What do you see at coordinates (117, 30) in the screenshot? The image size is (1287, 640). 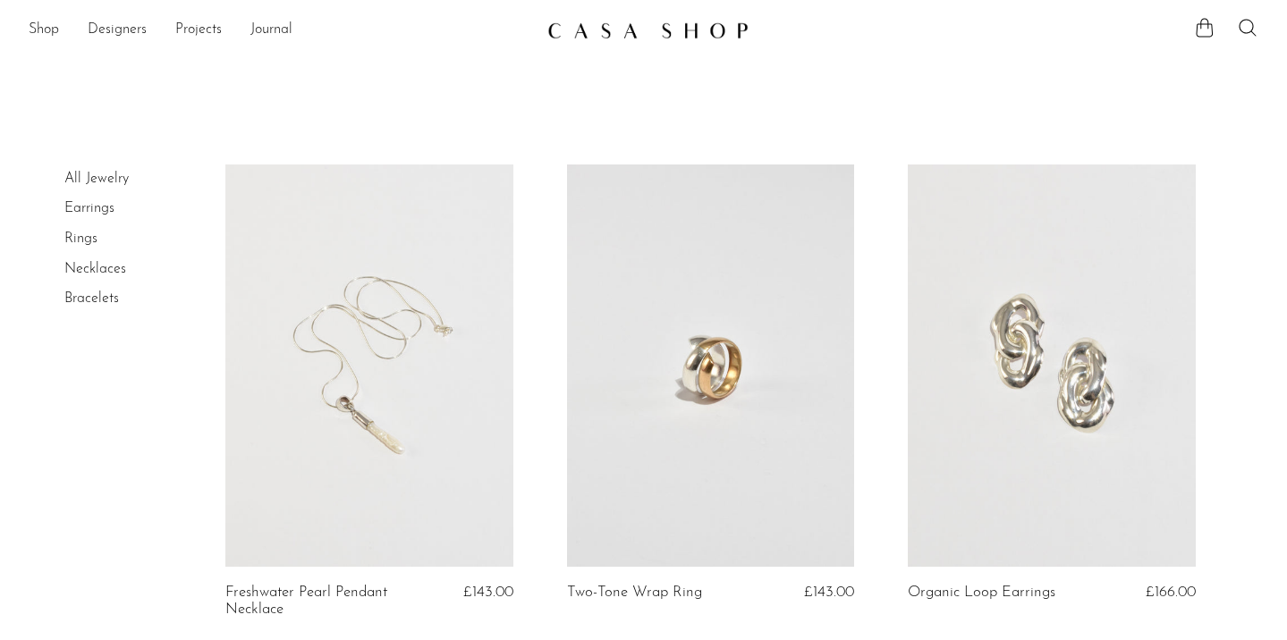 I see `a: Designers` at bounding box center [117, 30].